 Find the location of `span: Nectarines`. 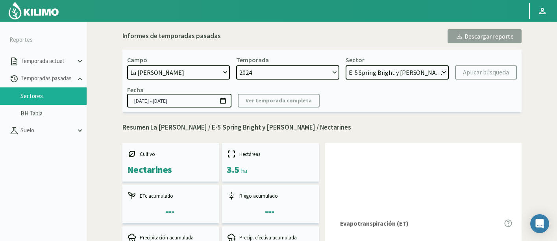

span: Nectarines is located at coordinates (150, 169).